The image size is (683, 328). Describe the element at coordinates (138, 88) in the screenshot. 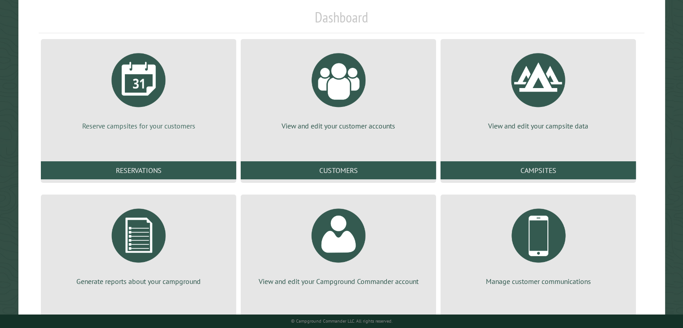

I see `a: Reserve campsites for your customers` at that location.